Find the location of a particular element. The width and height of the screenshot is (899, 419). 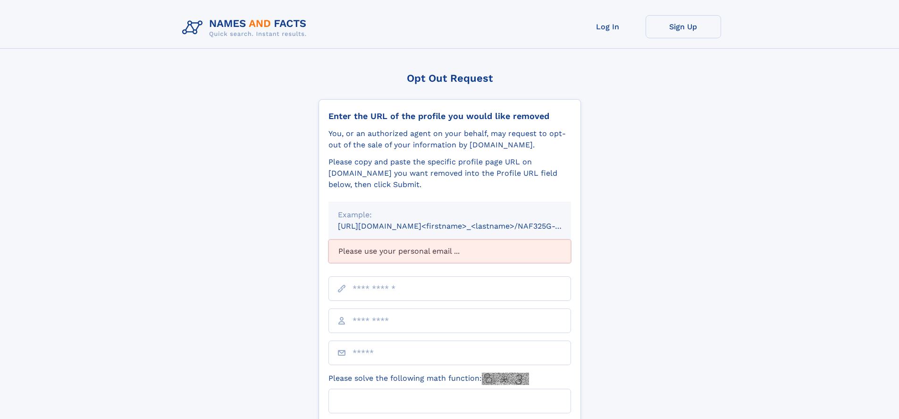

div: Please use your personal email ... is located at coordinates (450, 251).